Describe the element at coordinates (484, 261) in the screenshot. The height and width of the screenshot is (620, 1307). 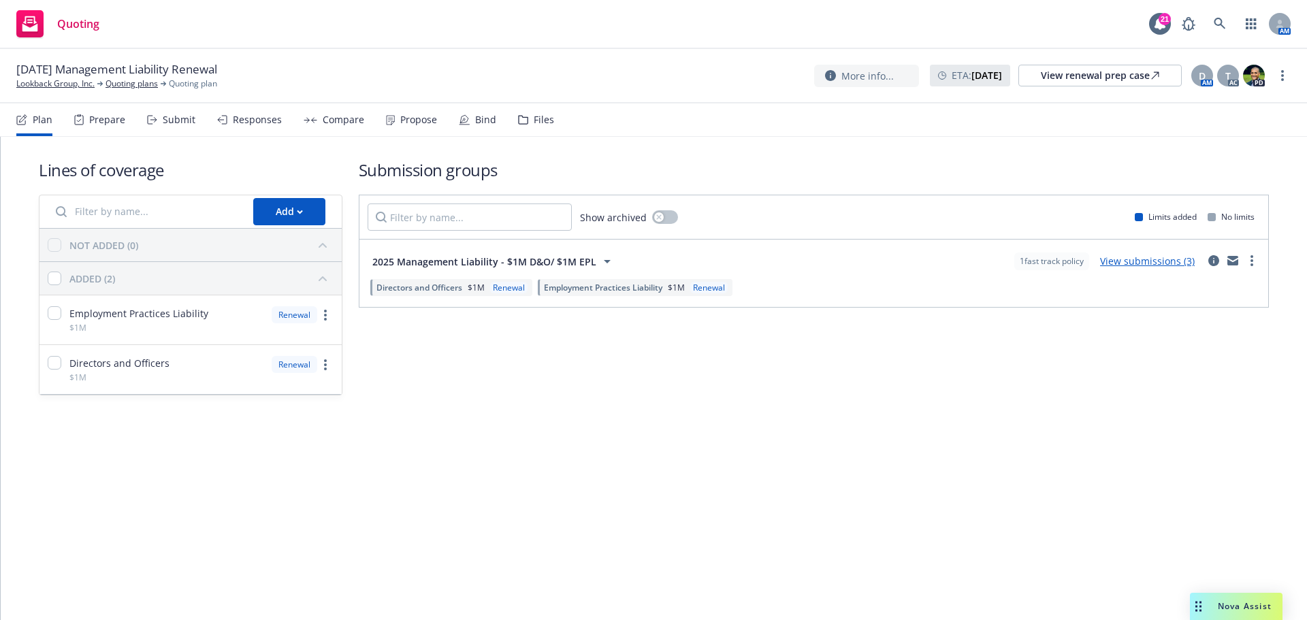
I see `span: 2025 Management Liability - $1M D&O/ $1M EPL` at that location.